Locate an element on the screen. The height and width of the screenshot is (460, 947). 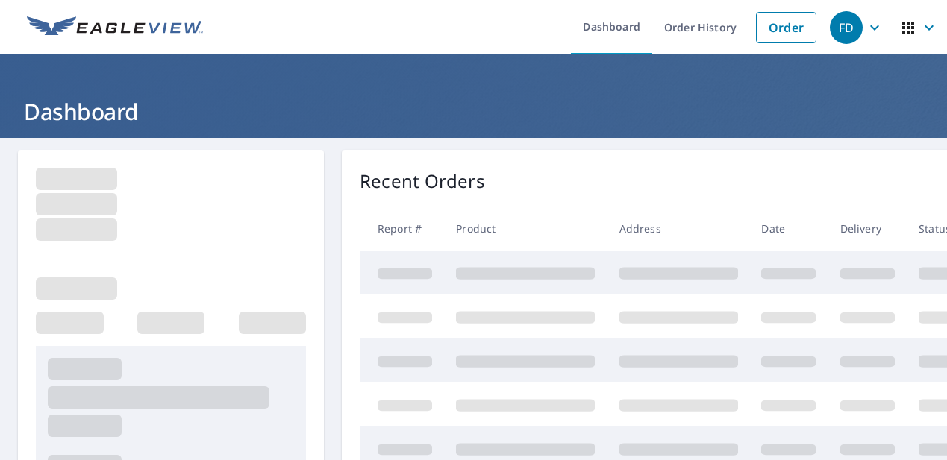
th: Report # is located at coordinates (401, 228).